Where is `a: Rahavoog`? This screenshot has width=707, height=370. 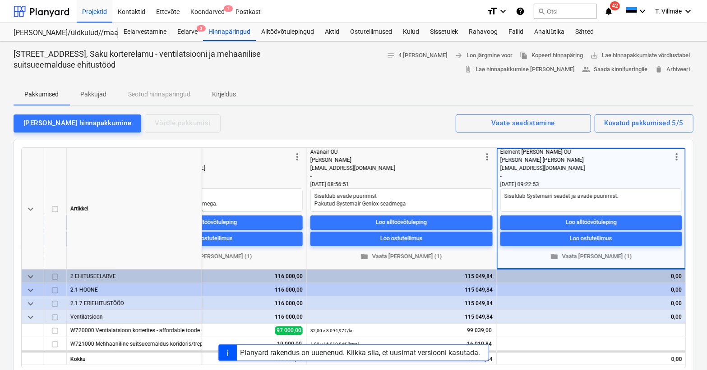
a: Rahavoog is located at coordinates (483, 32).